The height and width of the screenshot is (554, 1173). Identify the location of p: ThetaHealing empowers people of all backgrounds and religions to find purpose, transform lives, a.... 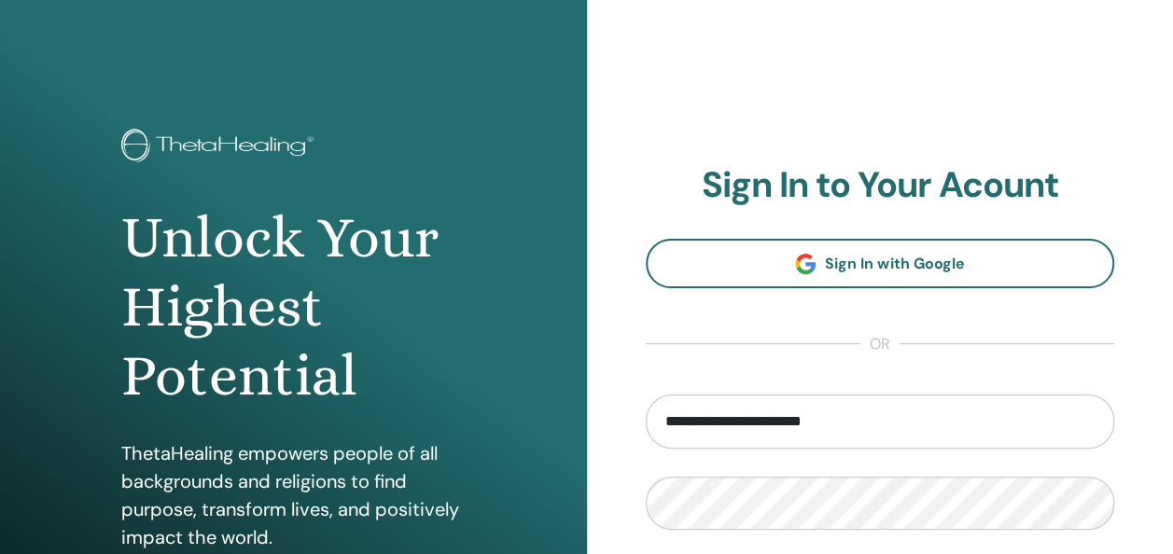
(293, 496).